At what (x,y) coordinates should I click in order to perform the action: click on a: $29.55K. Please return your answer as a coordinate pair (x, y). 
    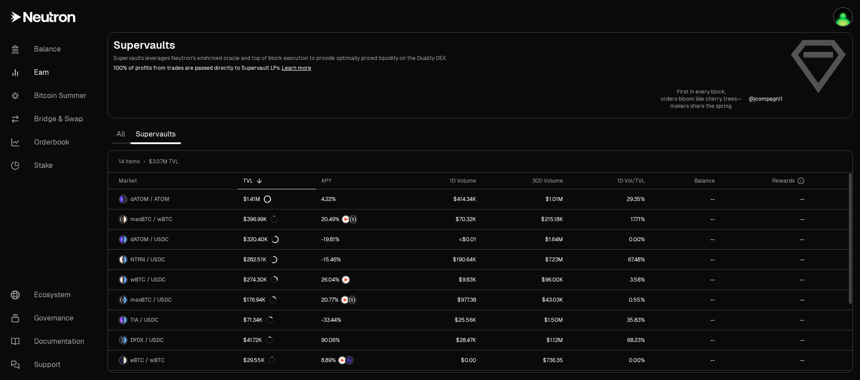
    Looking at the image, I should click on (277, 361).